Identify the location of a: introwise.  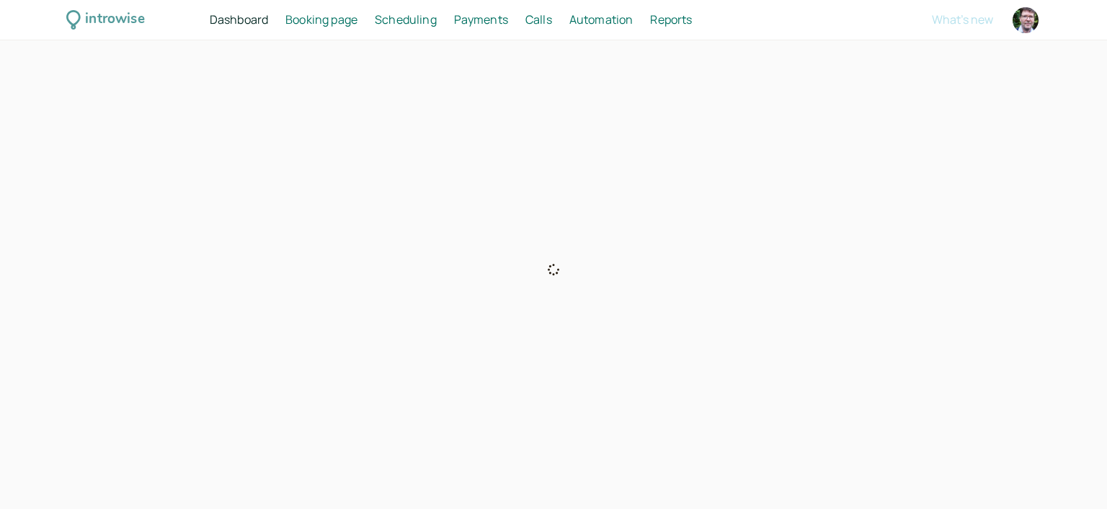
(105, 19).